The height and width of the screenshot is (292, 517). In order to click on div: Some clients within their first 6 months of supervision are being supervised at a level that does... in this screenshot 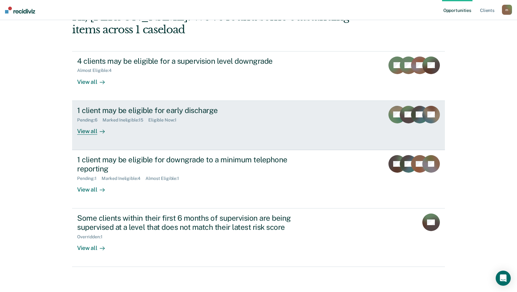, I will do `click(187, 222)`.